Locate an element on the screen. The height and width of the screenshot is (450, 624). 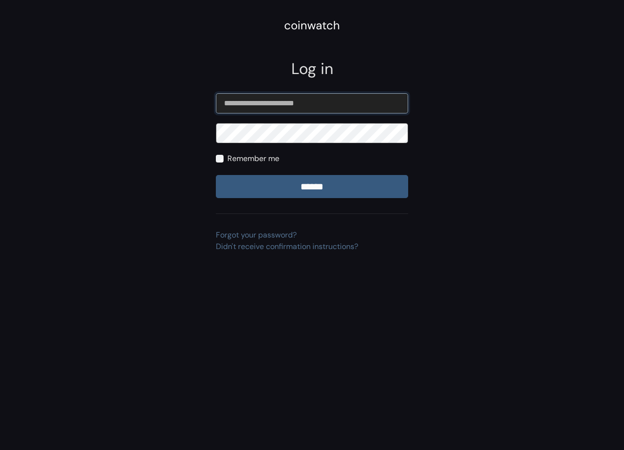
h2: Log in is located at coordinates (312, 69).